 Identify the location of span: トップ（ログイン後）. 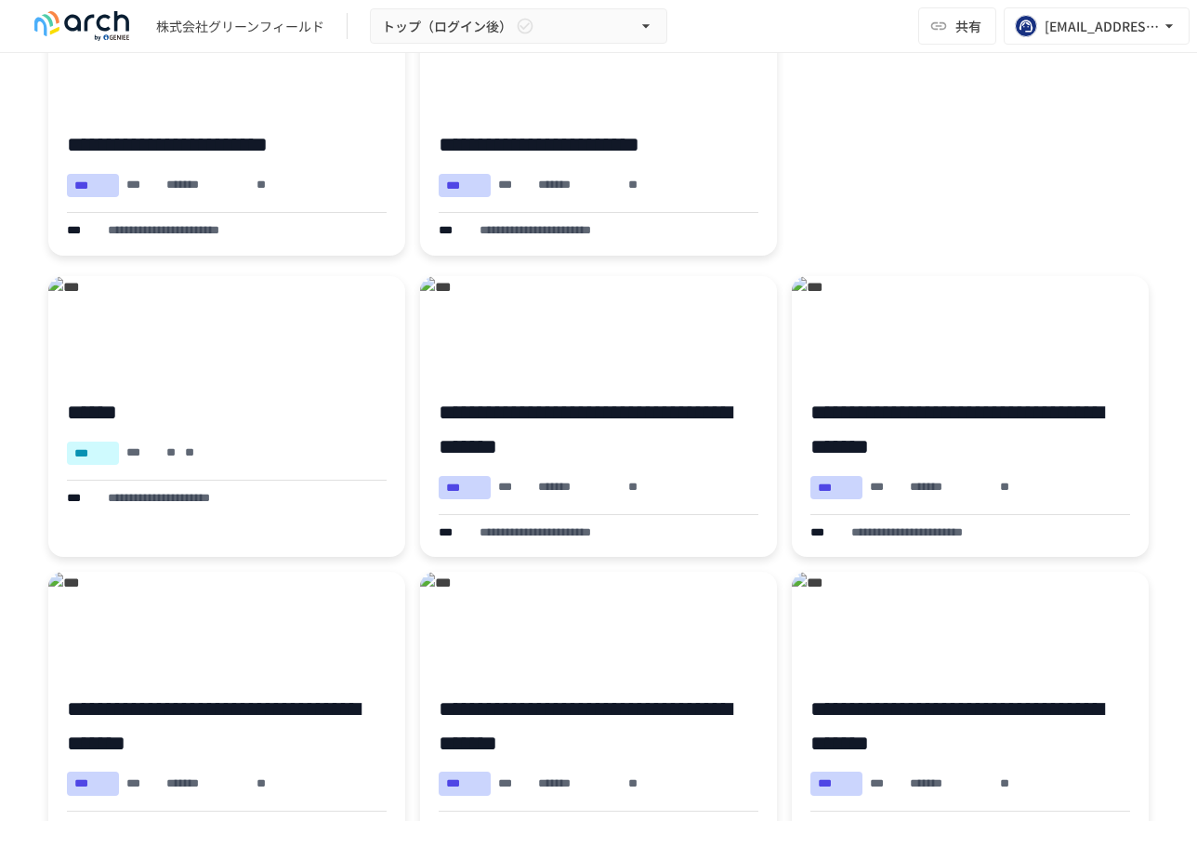
(447, 26).